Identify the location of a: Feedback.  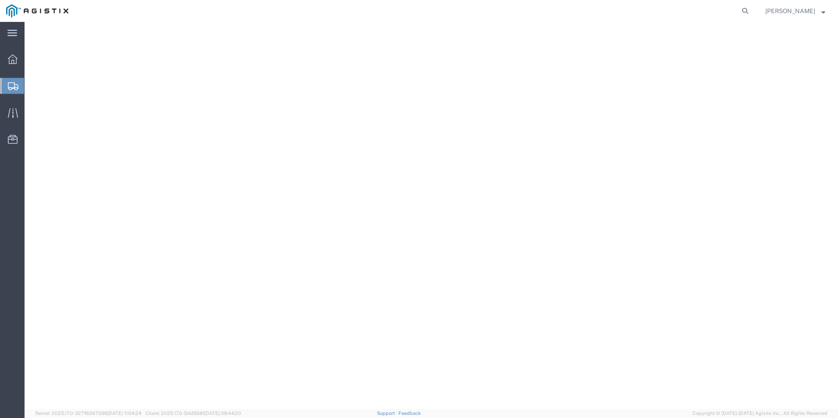
(409, 413).